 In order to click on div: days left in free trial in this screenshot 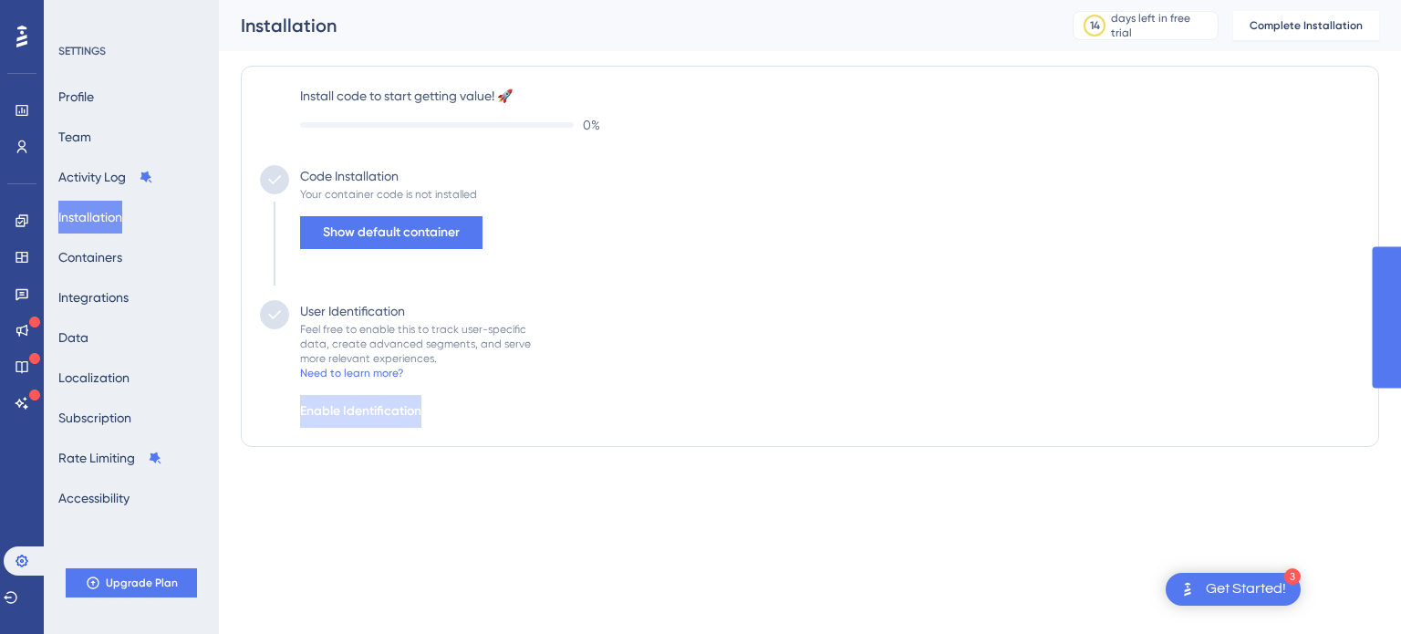, I will do `click(1161, 26)`.